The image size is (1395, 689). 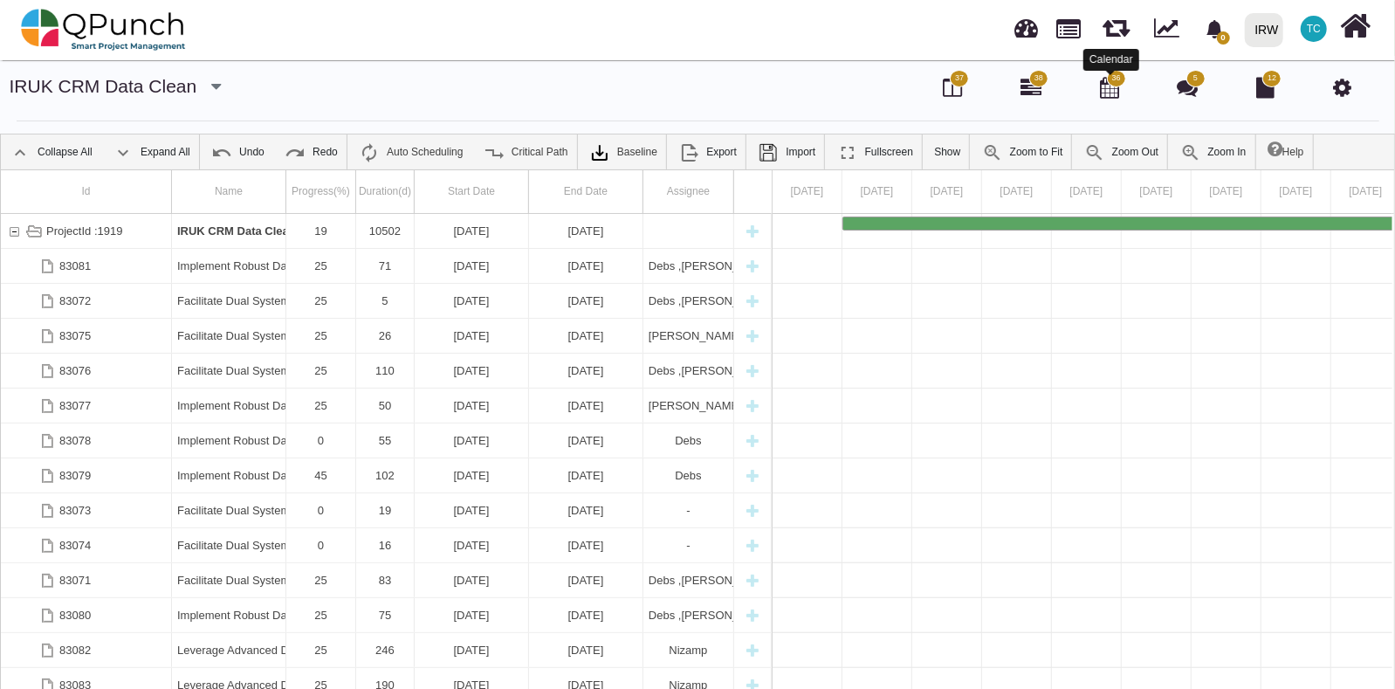 What do you see at coordinates (20, 153) in the screenshot?
I see `img: ic_collapse_all_24.42ac041.png` at bounding box center [20, 153].